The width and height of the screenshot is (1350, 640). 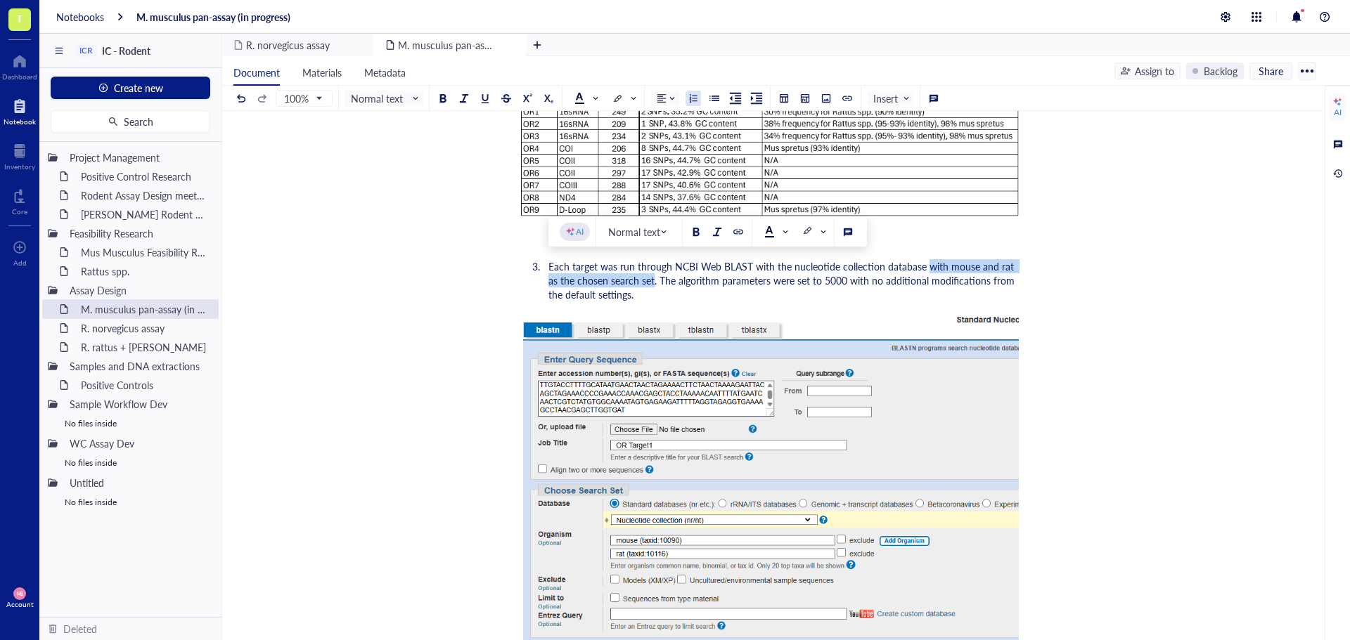 What do you see at coordinates (20, 110) in the screenshot?
I see `a: Notebook` at bounding box center [20, 110].